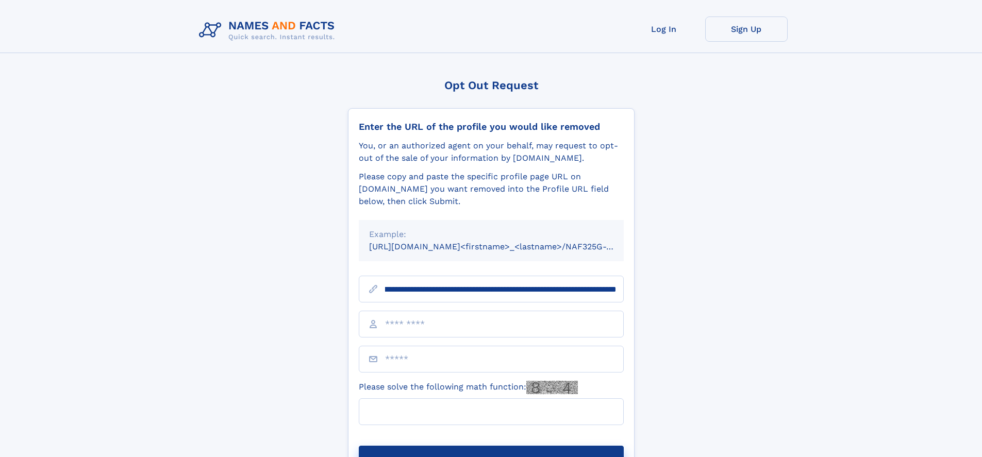 This screenshot has width=982, height=457. What do you see at coordinates (468, 388) in the screenshot?
I see `label: Please solve the following math function:` at bounding box center [468, 388].